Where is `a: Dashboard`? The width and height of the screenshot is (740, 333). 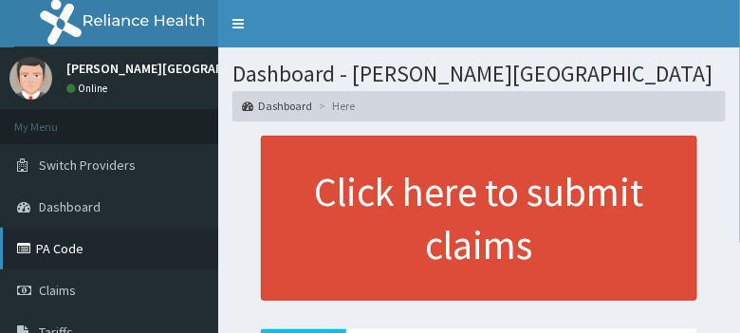
a: Dashboard is located at coordinates (277, 105).